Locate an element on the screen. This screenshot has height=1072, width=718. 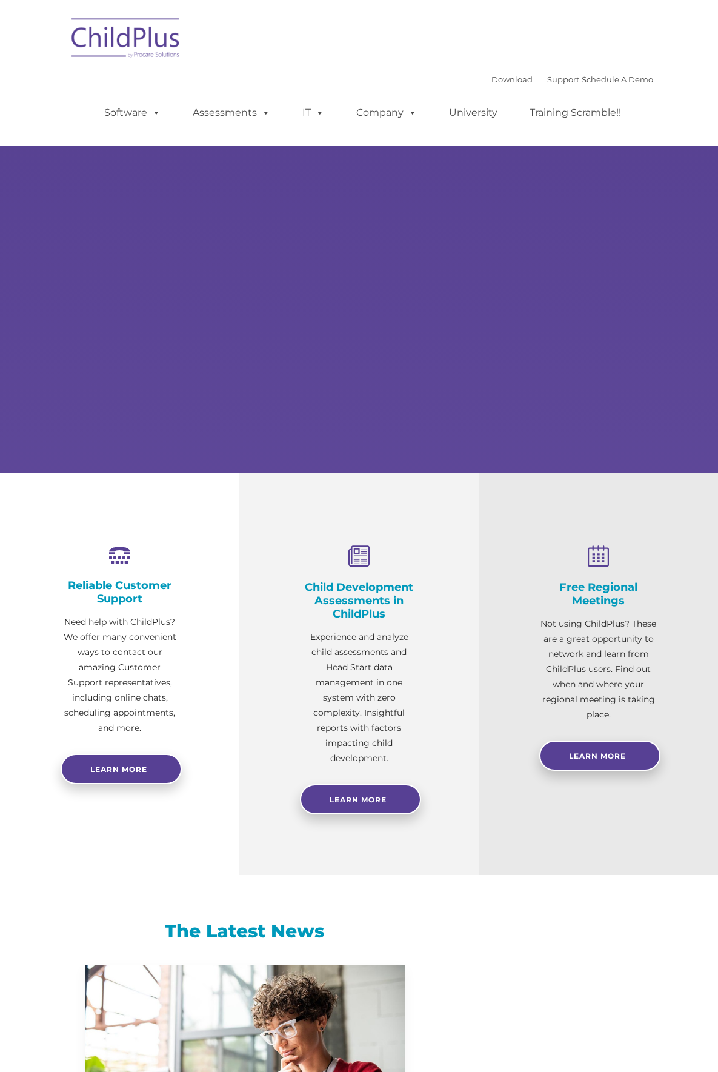
p: Experience and analyze child assessments and Head Start data management in one system with zero c... is located at coordinates (359, 697).